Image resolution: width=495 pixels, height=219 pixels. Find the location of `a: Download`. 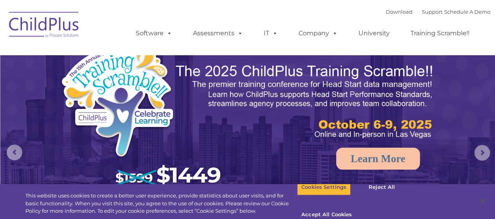

a: Download is located at coordinates (399, 12).